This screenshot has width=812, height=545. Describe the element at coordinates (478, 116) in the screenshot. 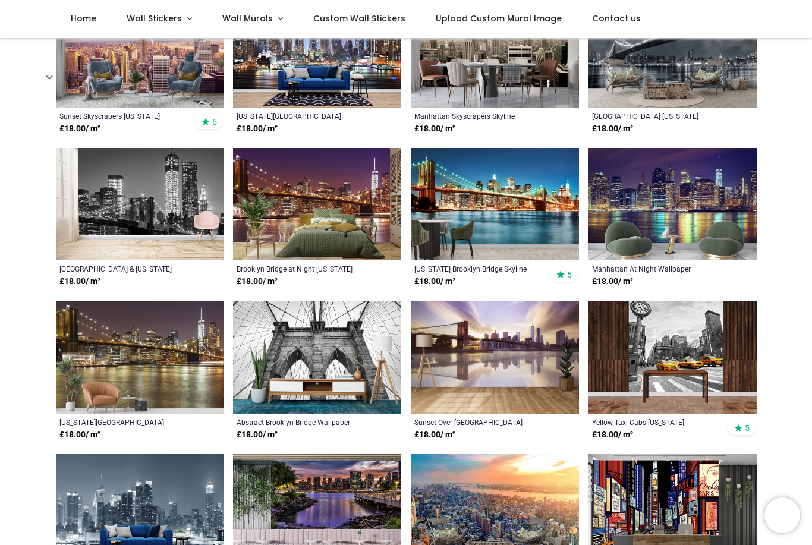

I see `div: Manhattan Skyscrapers Skyline Wallpaper` at that location.